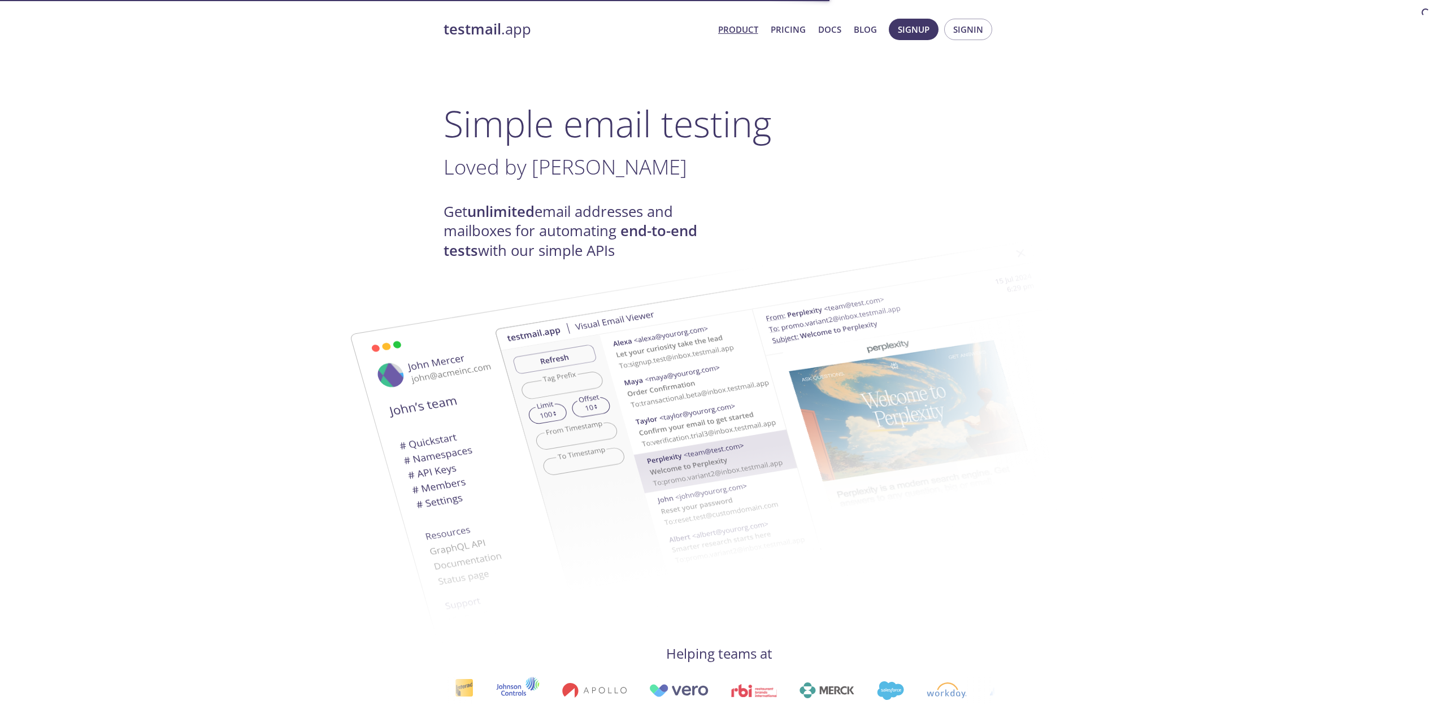 This screenshot has width=1438, height=718. Describe the element at coordinates (719, 123) in the screenshot. I see `h1: Simple email testing` at that location.